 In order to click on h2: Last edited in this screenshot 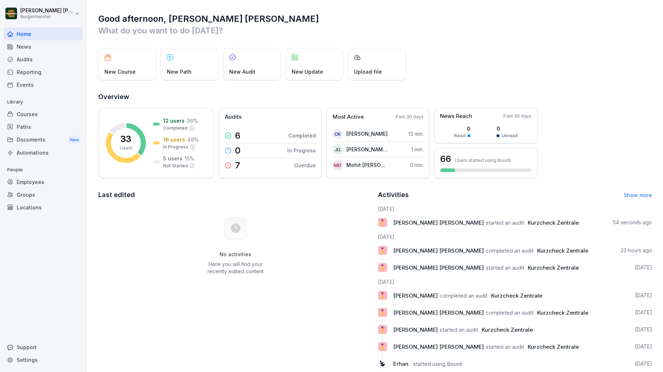, I will do `click(236, 195)`.